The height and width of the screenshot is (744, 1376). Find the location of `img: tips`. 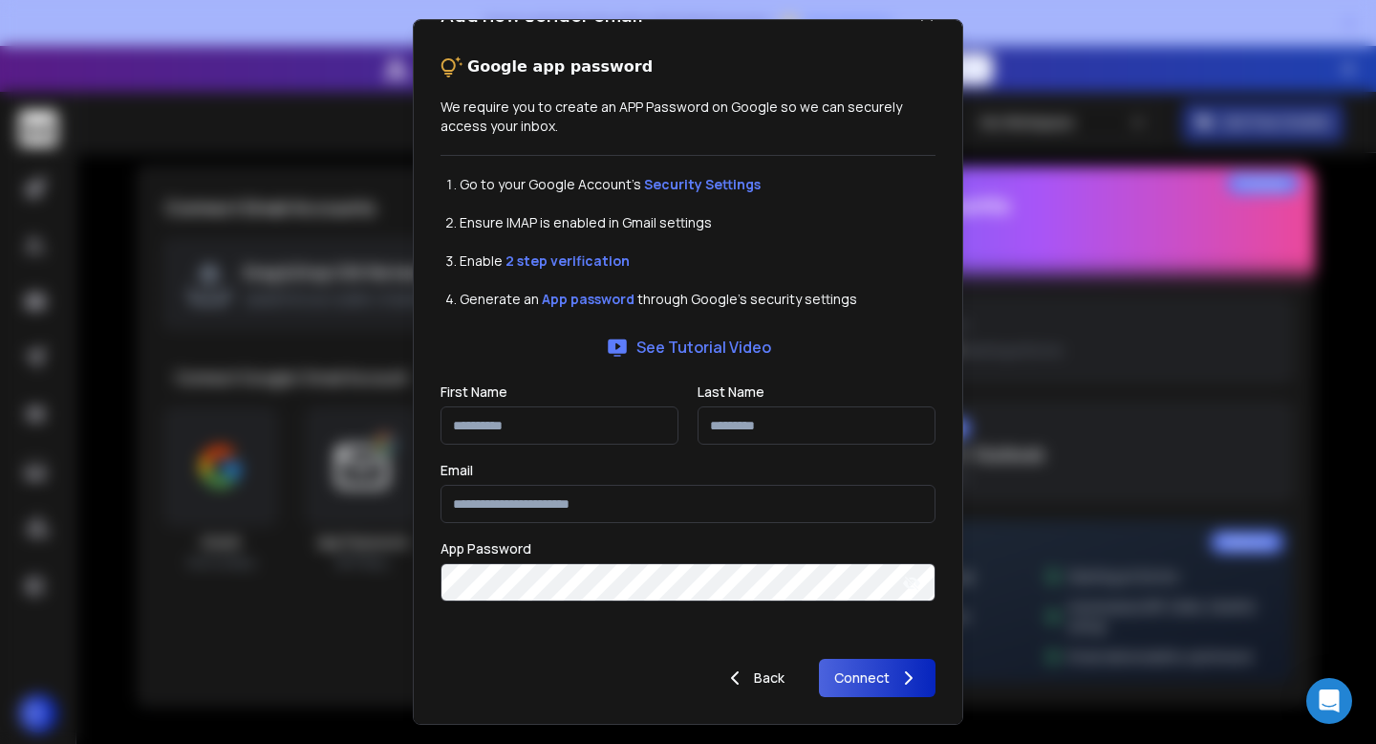

img: tips is located at coordinates (452, 67).